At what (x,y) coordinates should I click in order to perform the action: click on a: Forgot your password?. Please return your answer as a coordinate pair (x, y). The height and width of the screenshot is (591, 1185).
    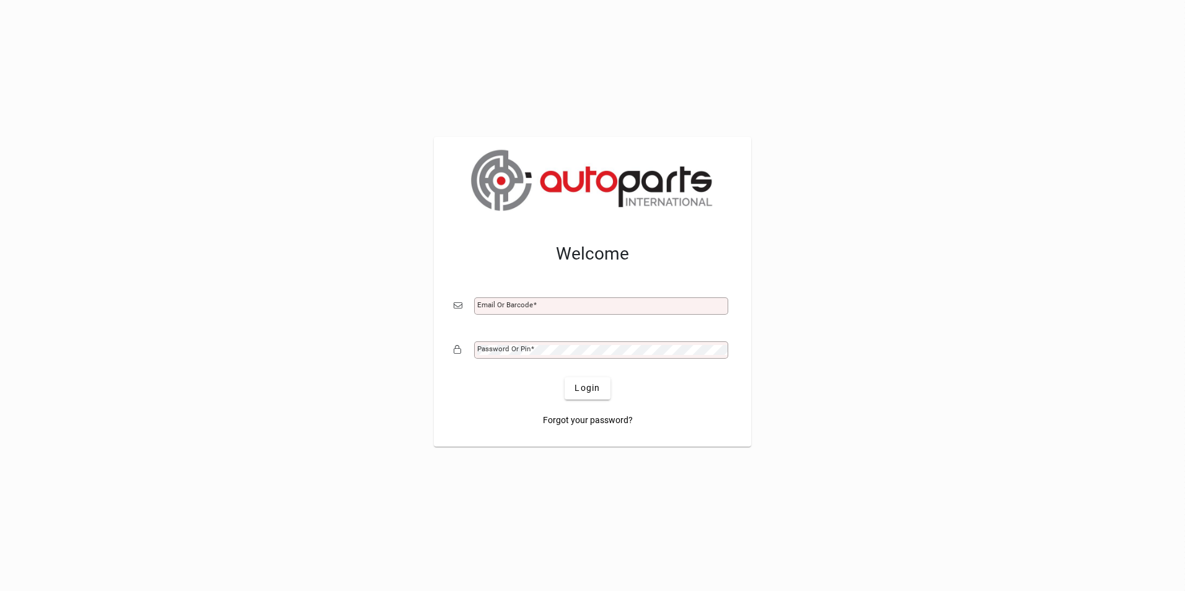
    Looking at the image, I should click on (587, 421).